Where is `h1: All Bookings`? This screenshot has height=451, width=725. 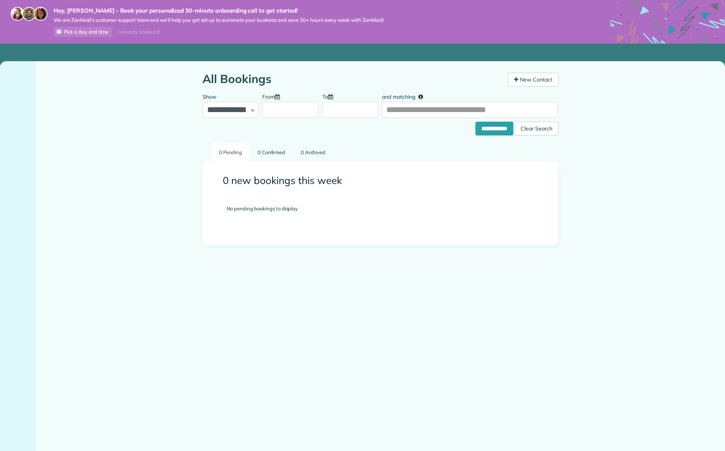
h1: All Bookings is located at coordinates (352, 79).